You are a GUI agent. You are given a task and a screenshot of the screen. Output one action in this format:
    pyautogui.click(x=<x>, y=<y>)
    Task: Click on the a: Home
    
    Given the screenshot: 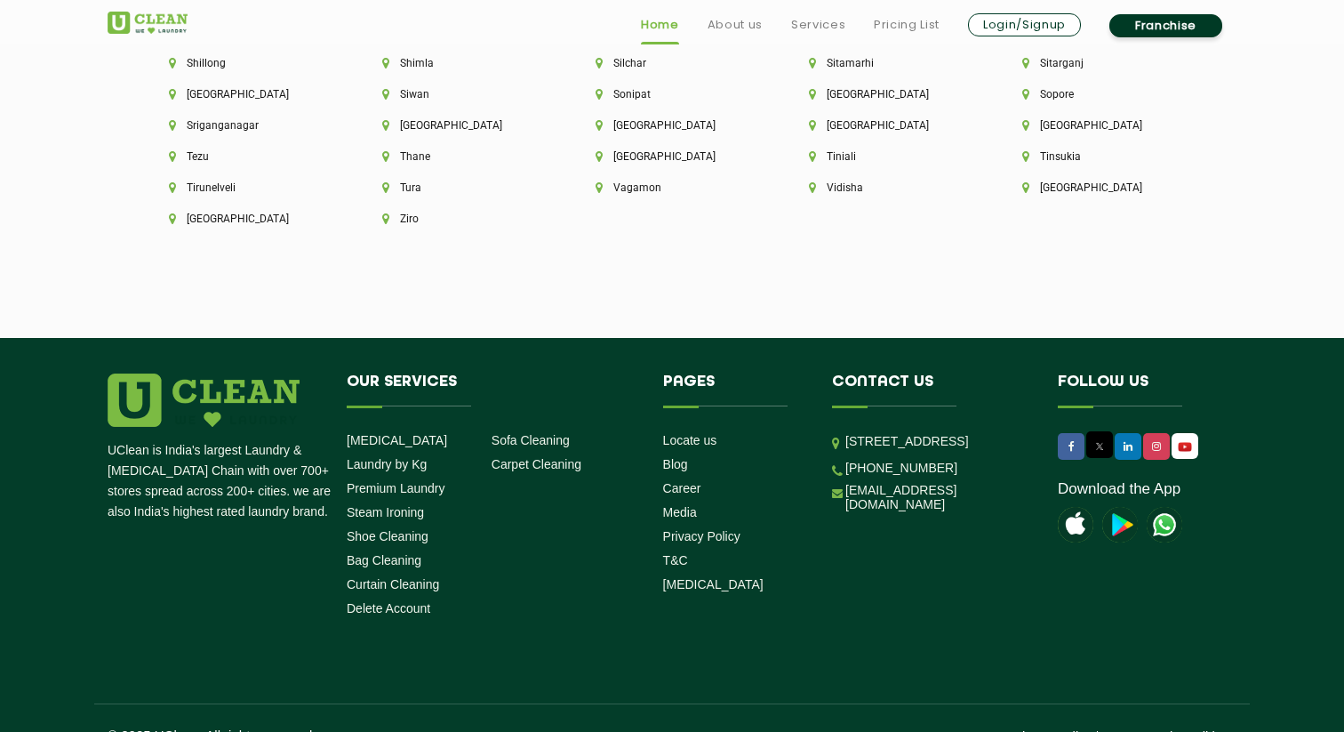 What is the action you would take?
    pyautogui.click(x=660, y=25)
    